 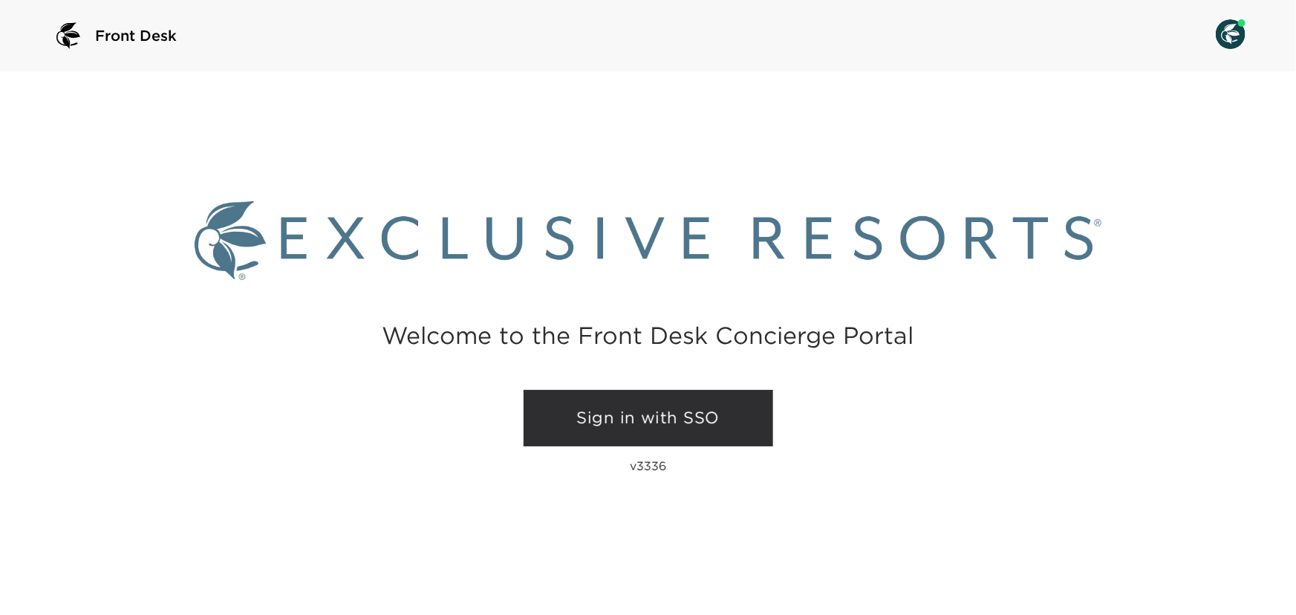 What do you see at coordinates (1231, 34) in the screenshot?
I see `img: User` at bounding box center [1231, 34].